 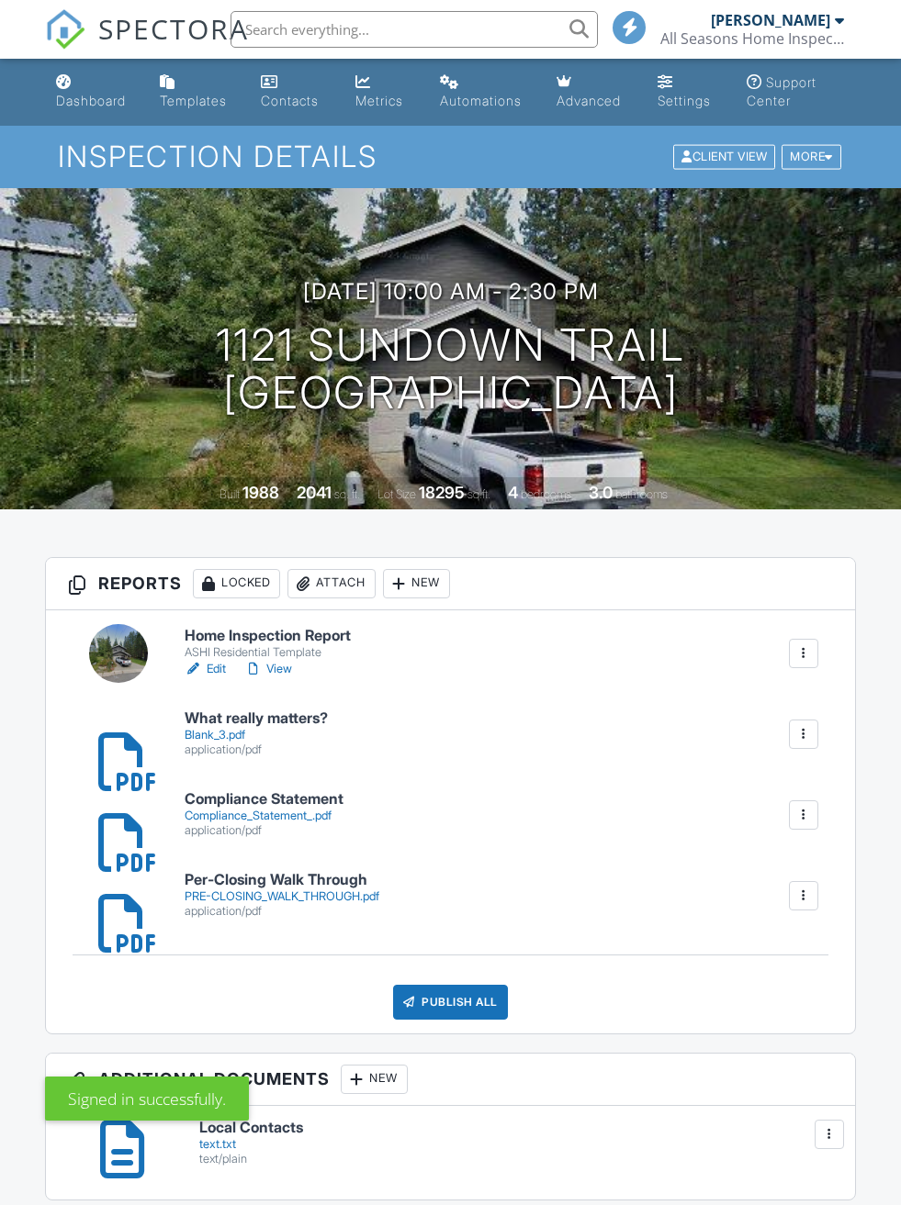 I want to click on a: Dashboard, so click(x=93, y=92).